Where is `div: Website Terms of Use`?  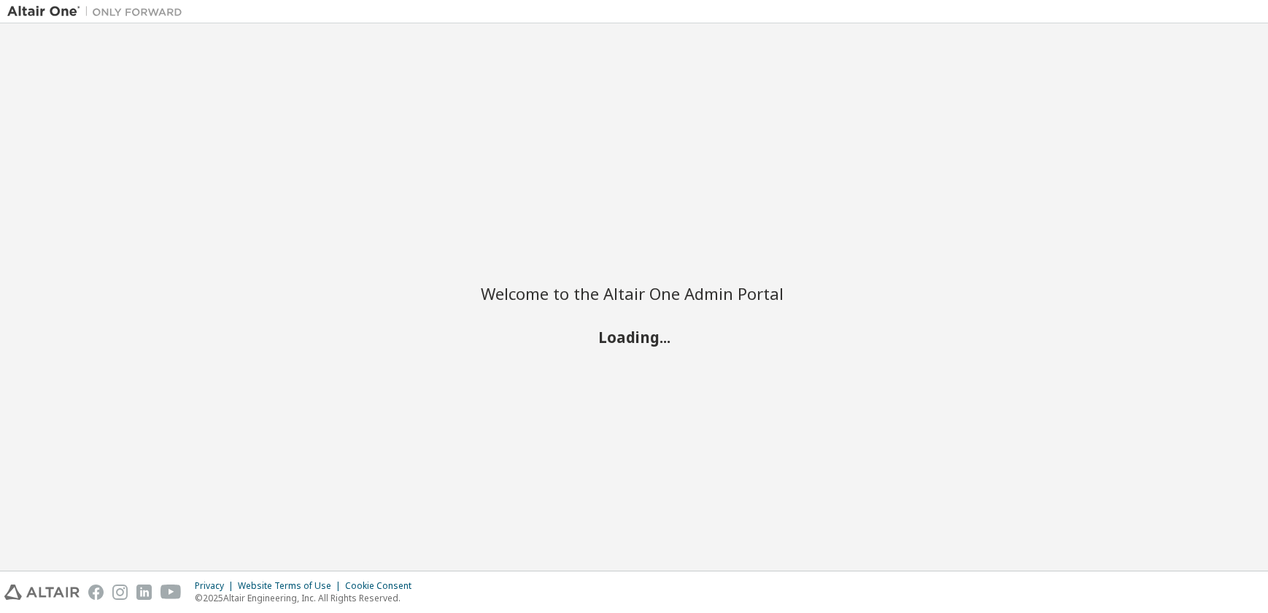
div: Website Terms of Use is located at coordinates (291, 586).